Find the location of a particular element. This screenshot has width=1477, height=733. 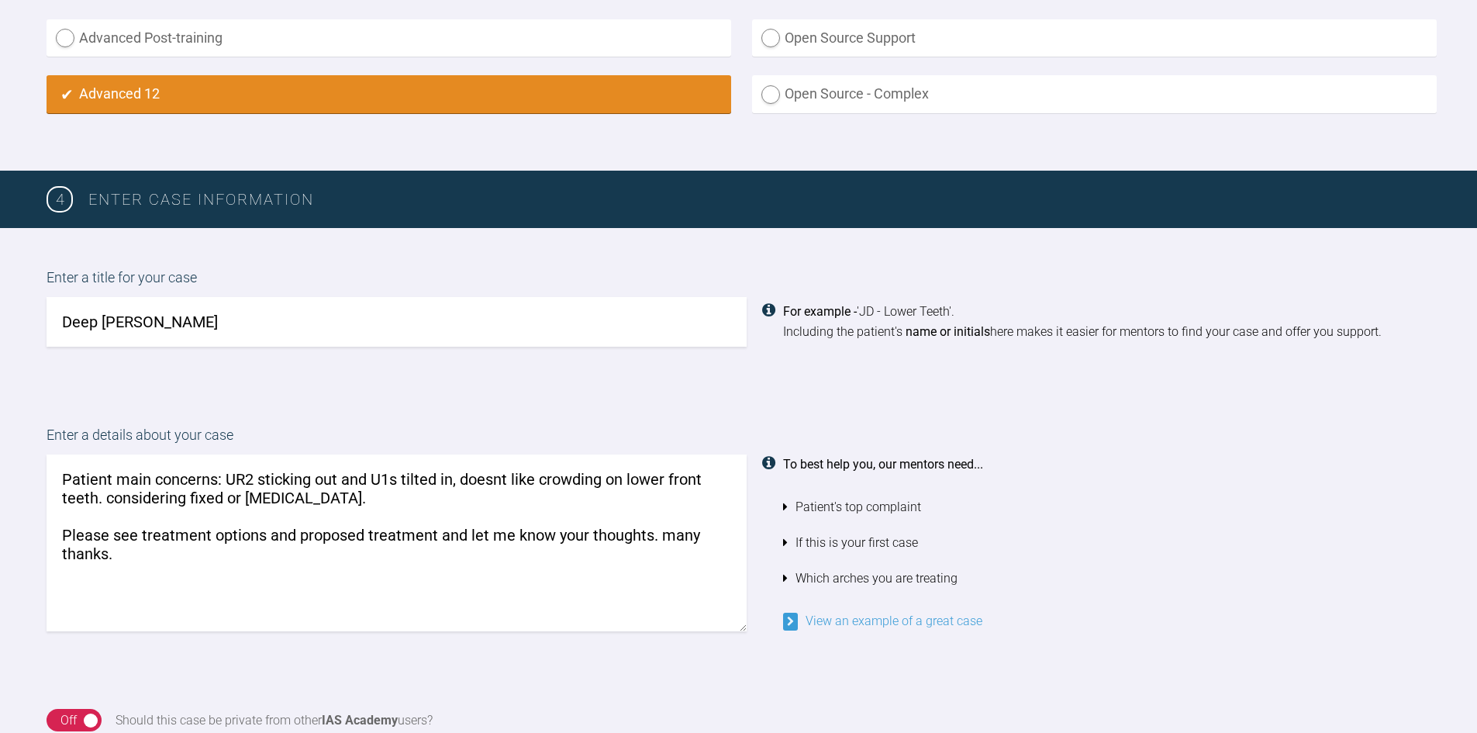

strong: name or initials is located at coordinates (947, 331).